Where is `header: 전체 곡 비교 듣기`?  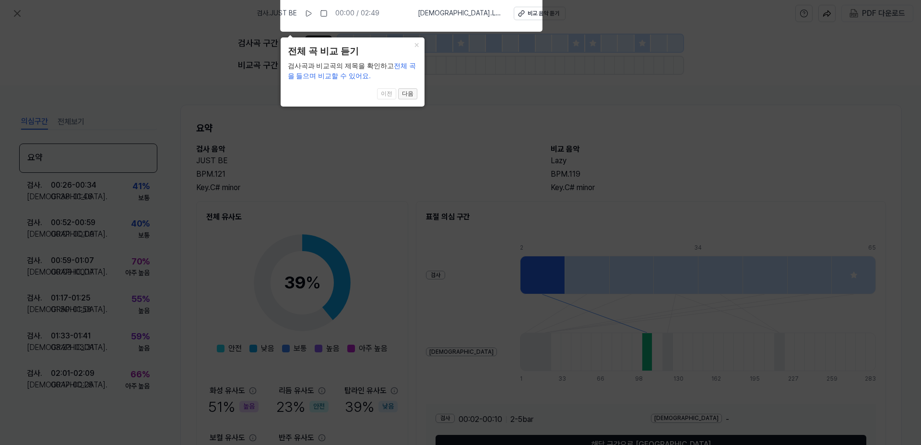
header: 전체 곡 비교 듣기 is located at coordinates (352, 51).